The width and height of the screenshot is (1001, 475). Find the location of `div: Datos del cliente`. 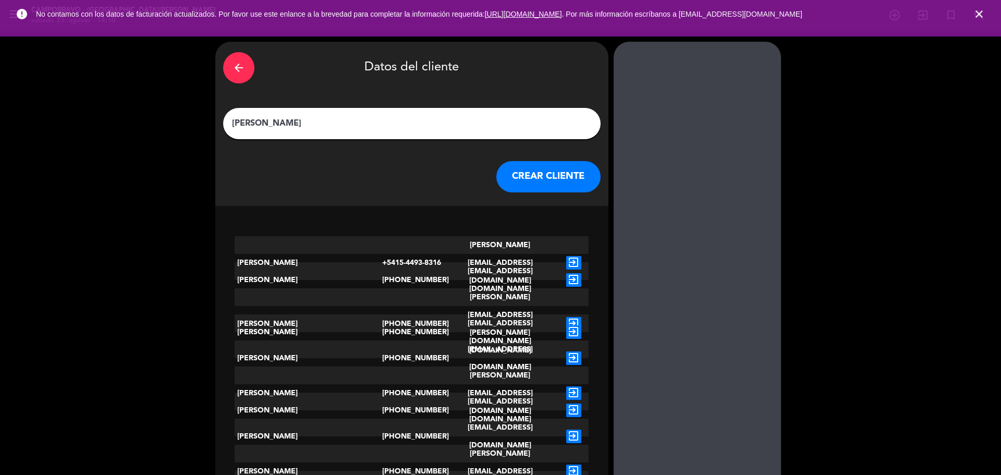

div: Datos del cliente is located at coordinates (412, 68).